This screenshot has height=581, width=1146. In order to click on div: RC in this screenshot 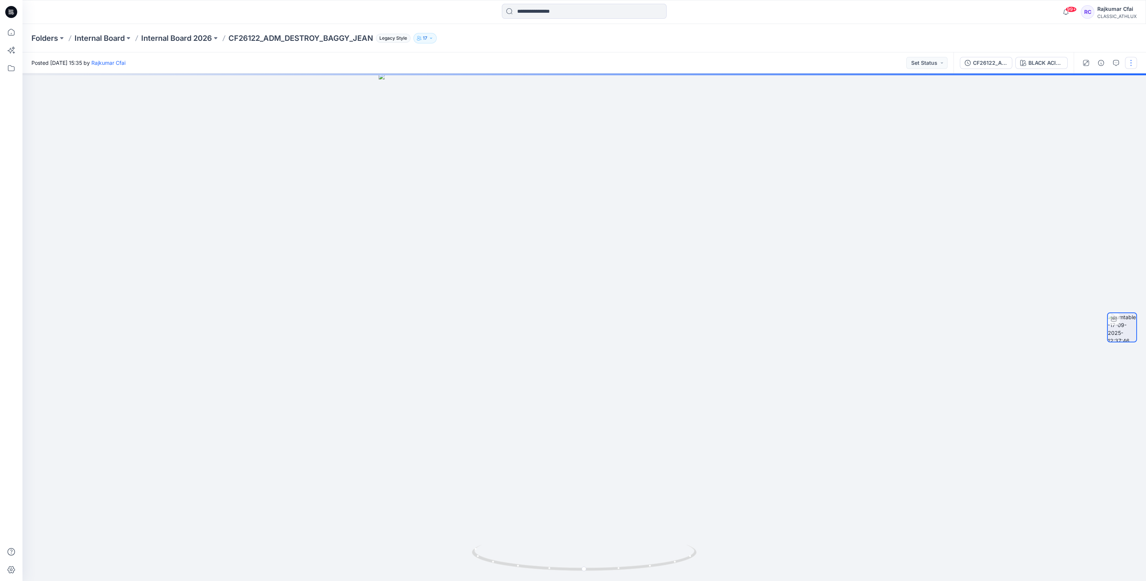, I will do `click(1087, 12)`.